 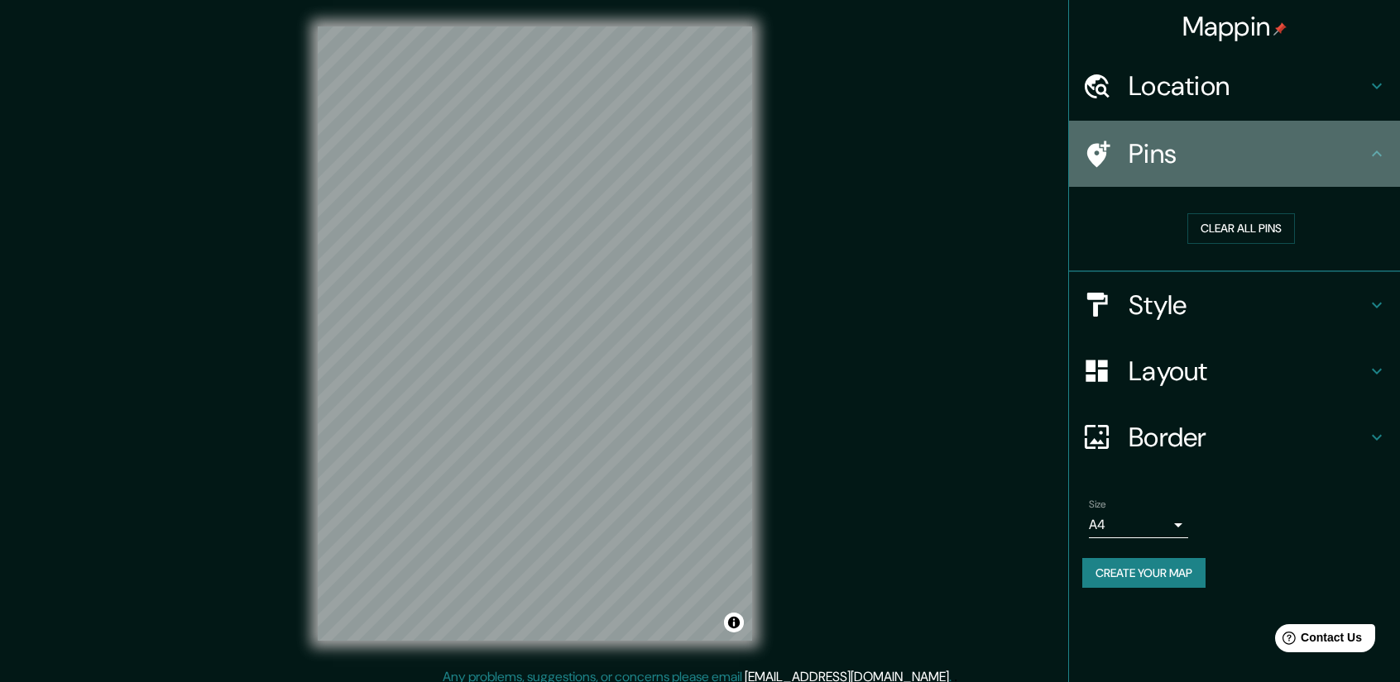 I want to click on div: Layout, so click(x=1234, y=371).